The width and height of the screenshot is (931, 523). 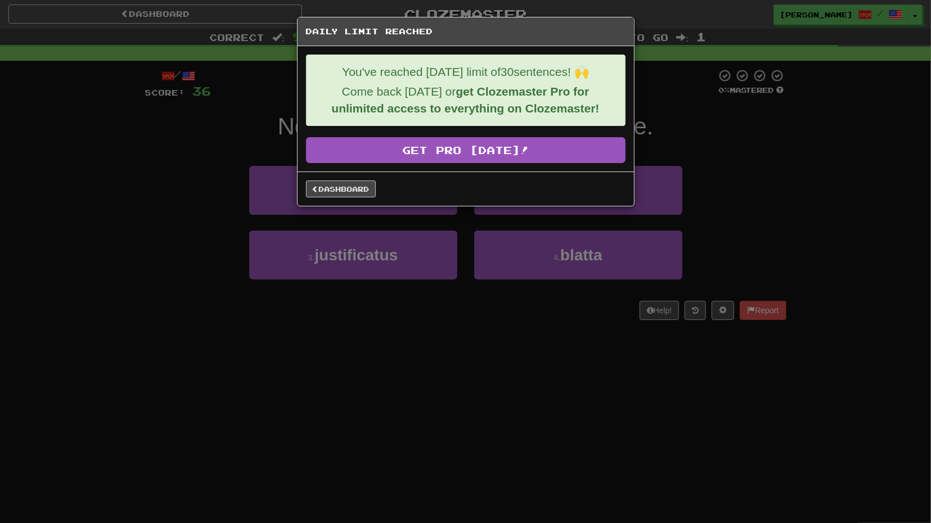 I want to click on strong: get Clozemaster Pro for unlimited access to everything on Clozemaster!, so click(x=465, y=100).